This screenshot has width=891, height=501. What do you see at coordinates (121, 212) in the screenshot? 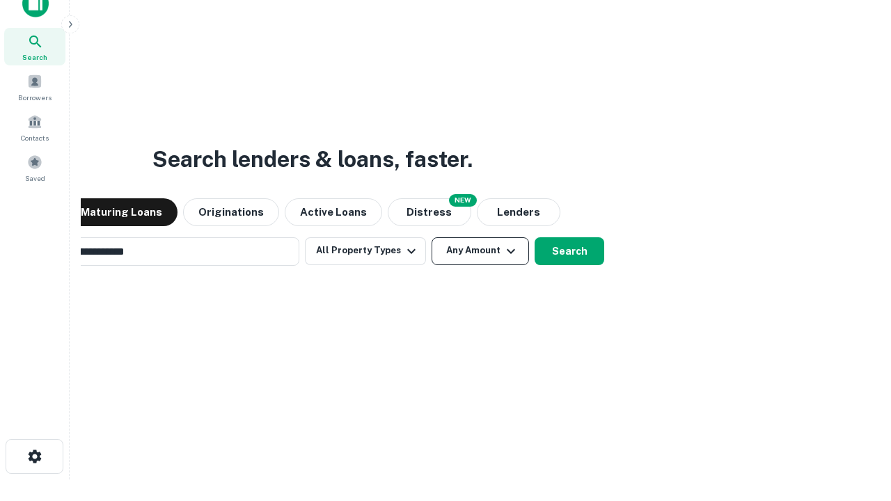
I see `button: Maturing Loans` at bounding box center [121, 212].